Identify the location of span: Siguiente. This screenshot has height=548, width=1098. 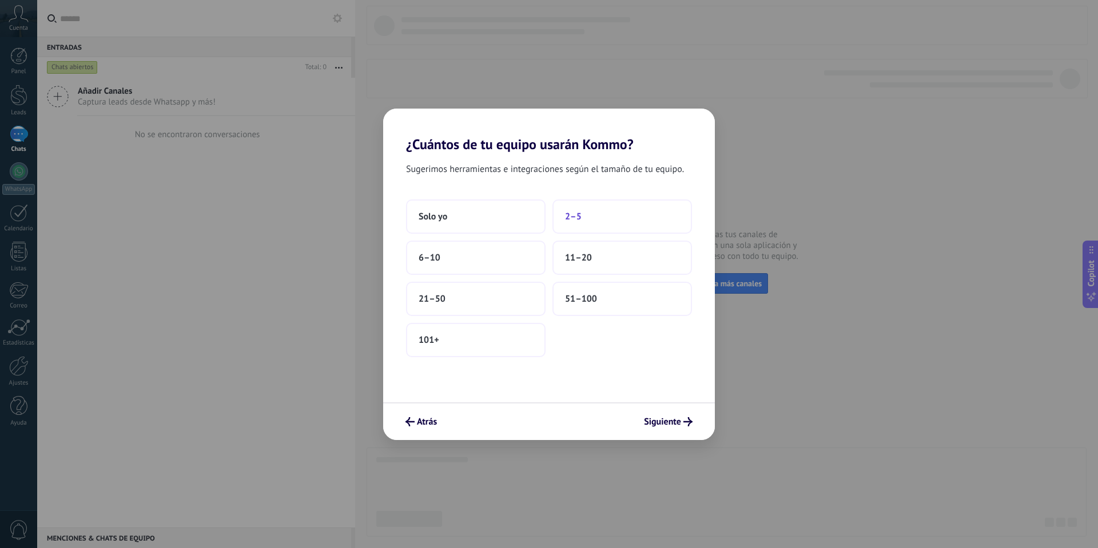
(662, 422).